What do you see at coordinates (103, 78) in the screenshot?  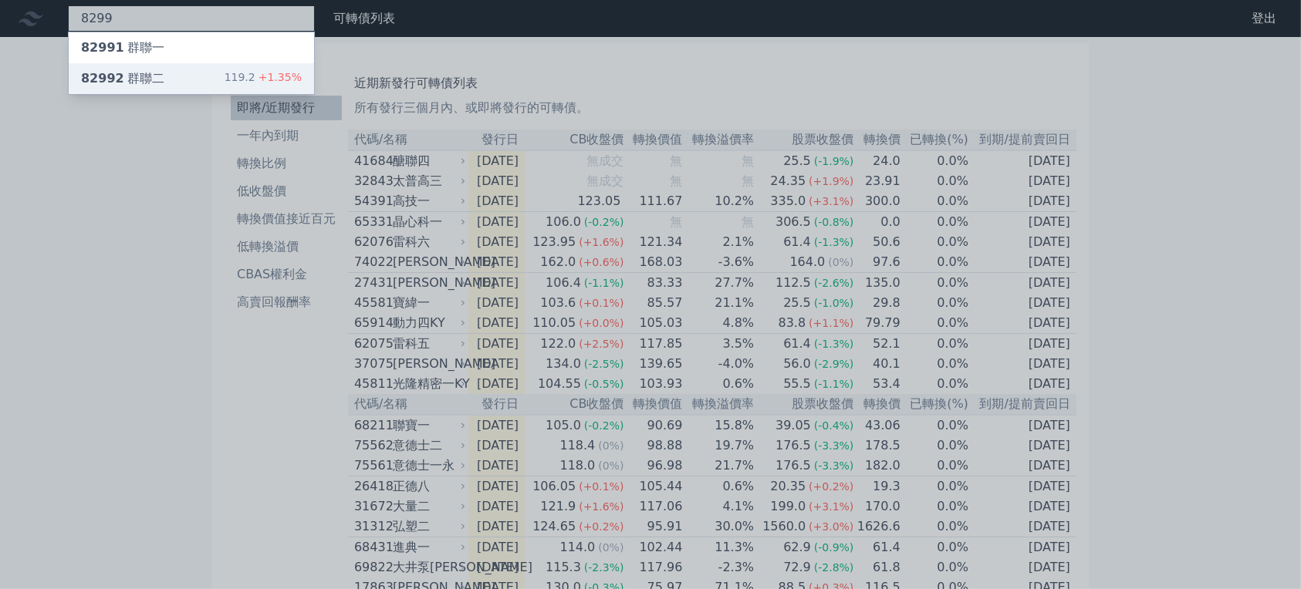 I see `span: 82992` at bounding box center [103, 78].